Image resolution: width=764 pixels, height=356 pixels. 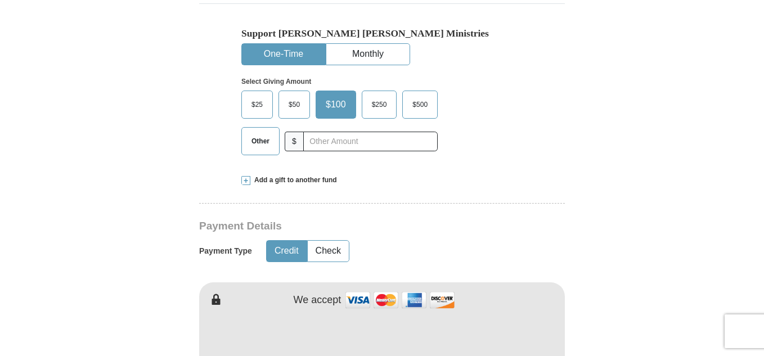 I want to click on span: $250, so click(x=379, y=105).